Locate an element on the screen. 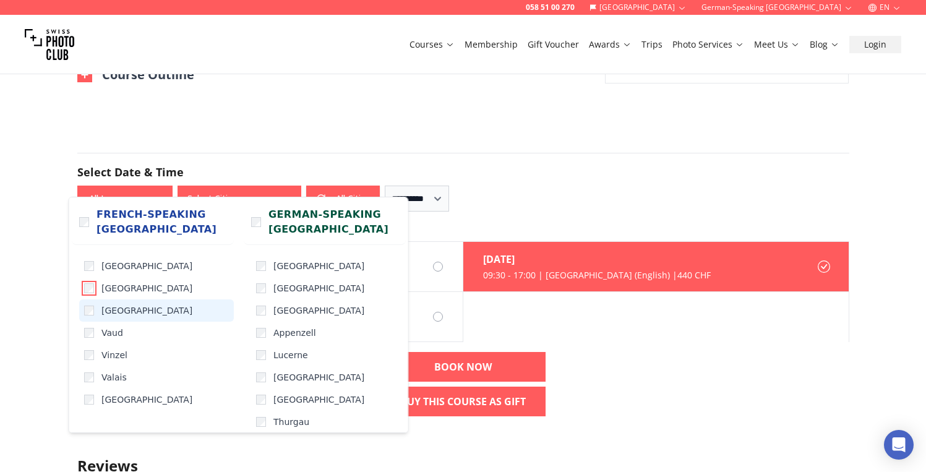  a: Courses is located at coordinates (432, 45).